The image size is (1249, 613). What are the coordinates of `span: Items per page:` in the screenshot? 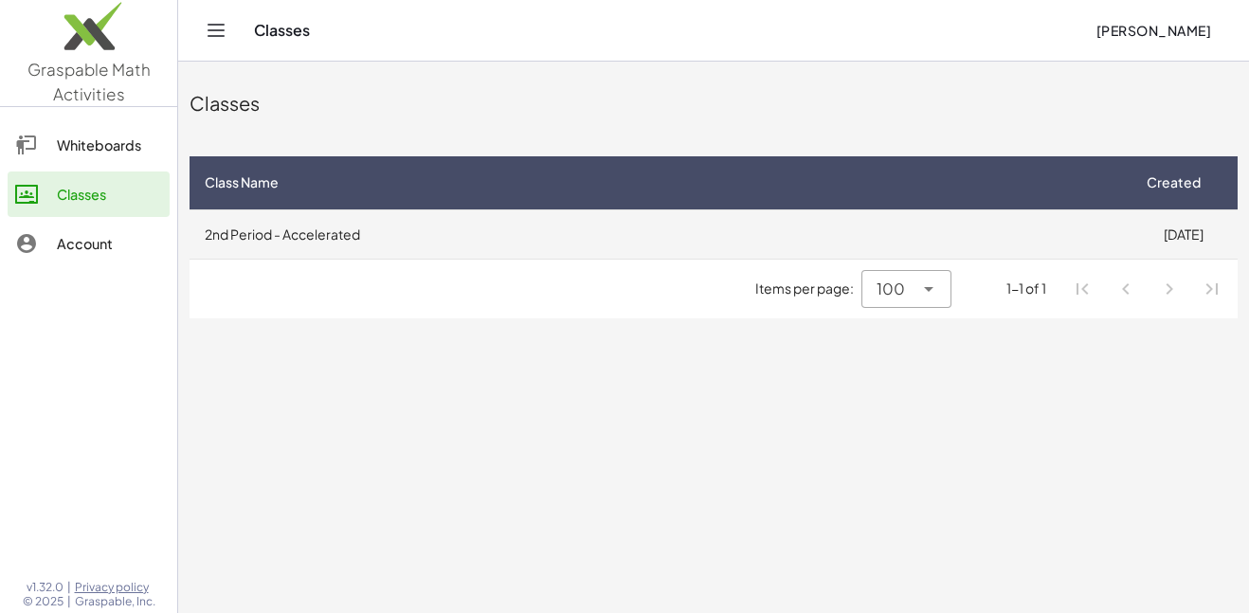 It's located at (809, 288).